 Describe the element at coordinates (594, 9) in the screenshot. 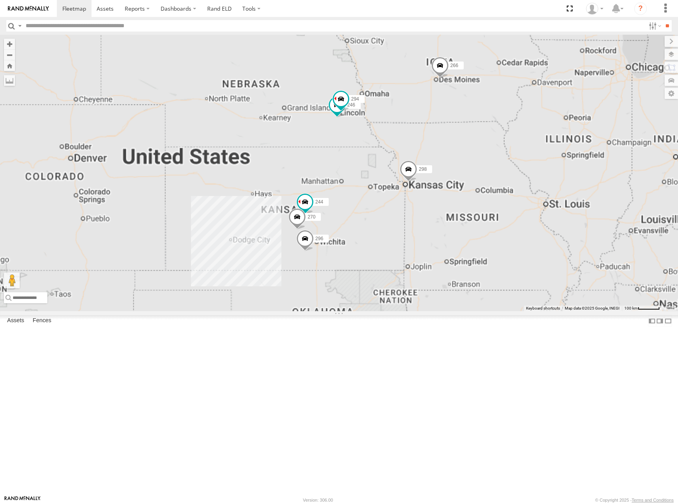

I see `div: Shane Miller` at that location.